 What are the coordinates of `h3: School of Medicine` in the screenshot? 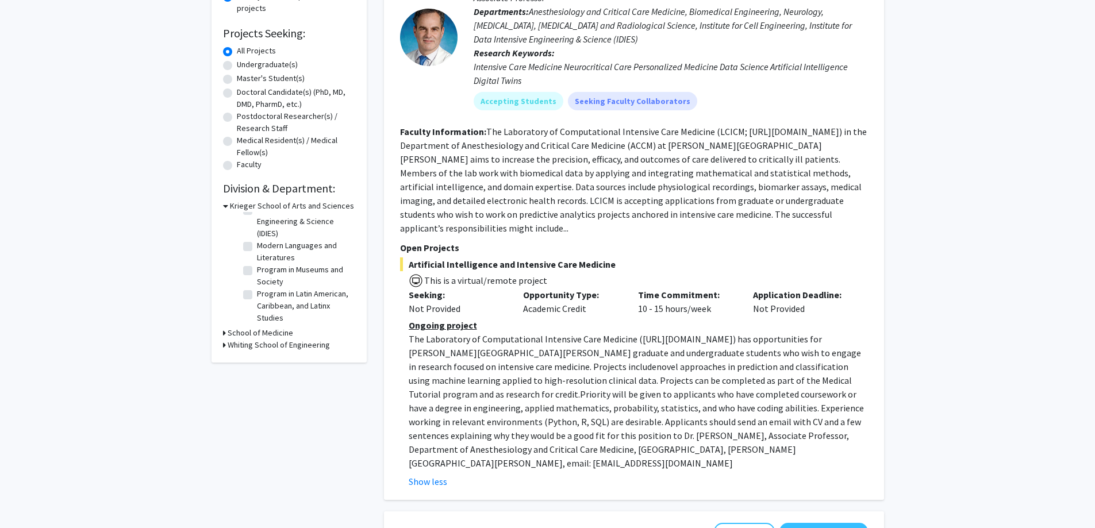 It's located at (260, 333).